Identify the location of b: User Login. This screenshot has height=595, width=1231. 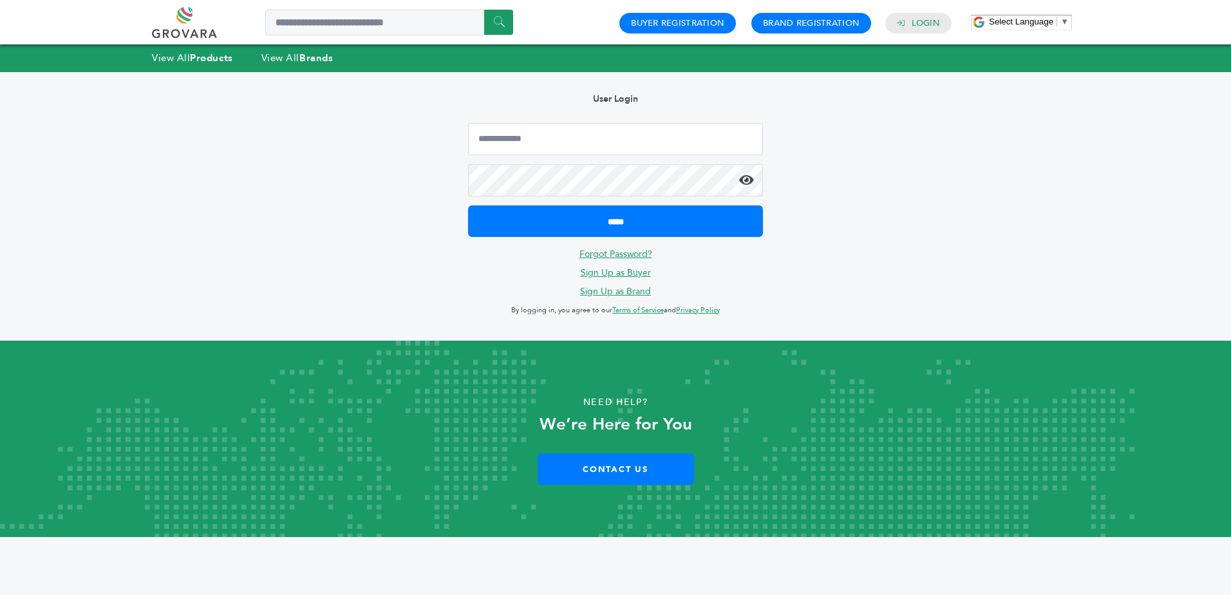
(615, 98).